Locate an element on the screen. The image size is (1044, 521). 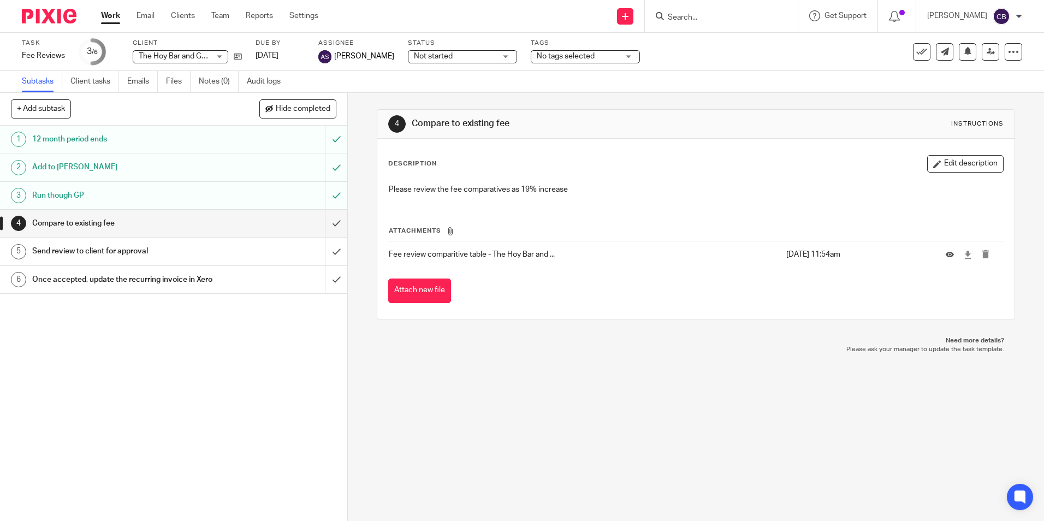
button: Edit description is located at coordinates (966, 164).